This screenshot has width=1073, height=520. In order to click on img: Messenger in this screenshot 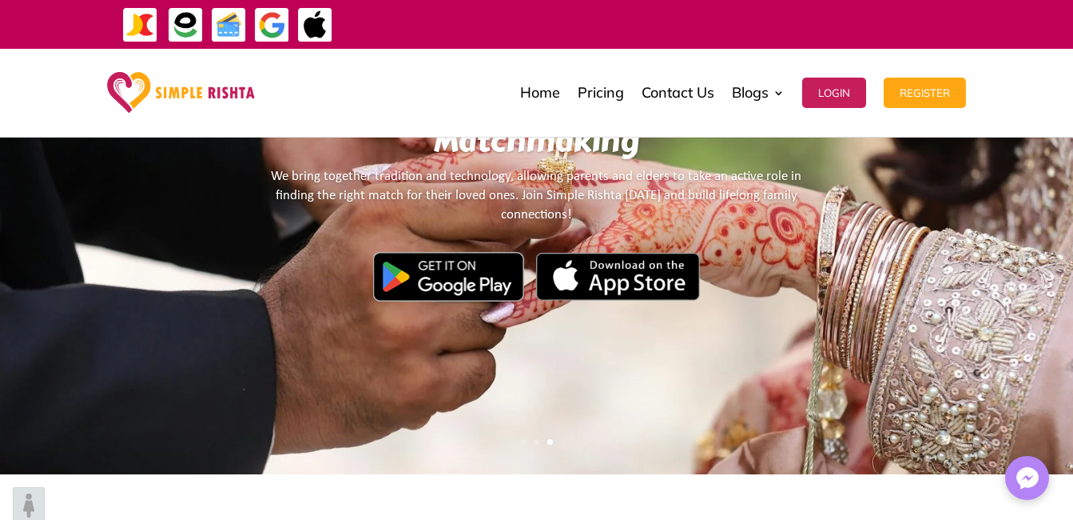, I will do `click(1028, 478)`.